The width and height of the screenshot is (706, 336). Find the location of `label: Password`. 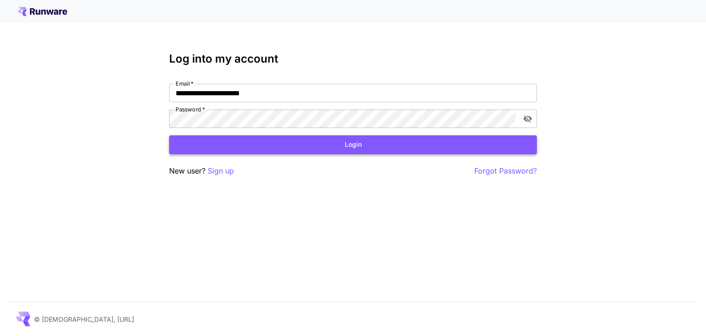

label: Password is located at coordinates (190, 109).